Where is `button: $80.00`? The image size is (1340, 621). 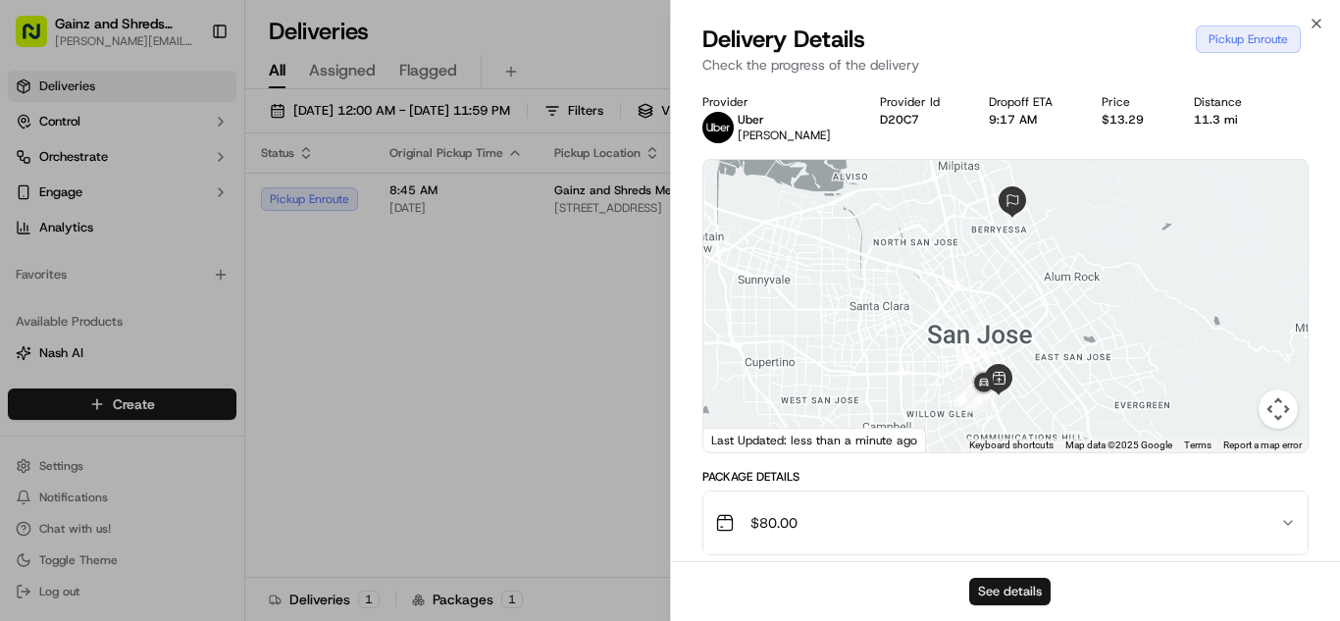
button: $80.00 is located at coordinates (1005, 523).